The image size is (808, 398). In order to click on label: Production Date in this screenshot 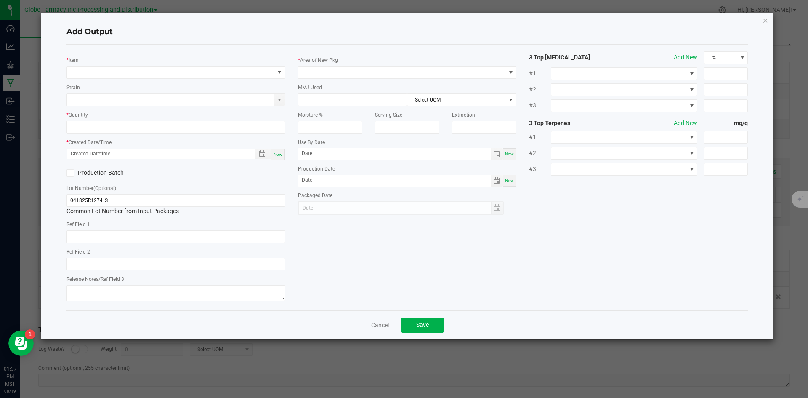, I will do `click(316, 169)`.